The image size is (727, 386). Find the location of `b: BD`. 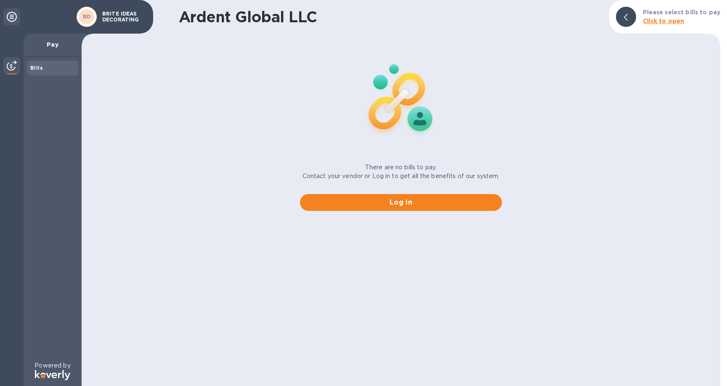

b: BD is located at coordinates (87, 16).